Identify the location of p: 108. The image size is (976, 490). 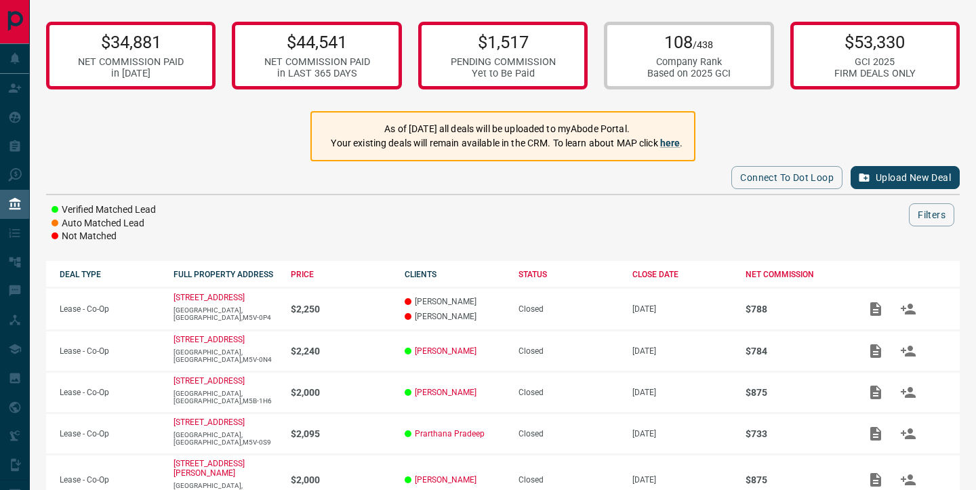
(689, 42).